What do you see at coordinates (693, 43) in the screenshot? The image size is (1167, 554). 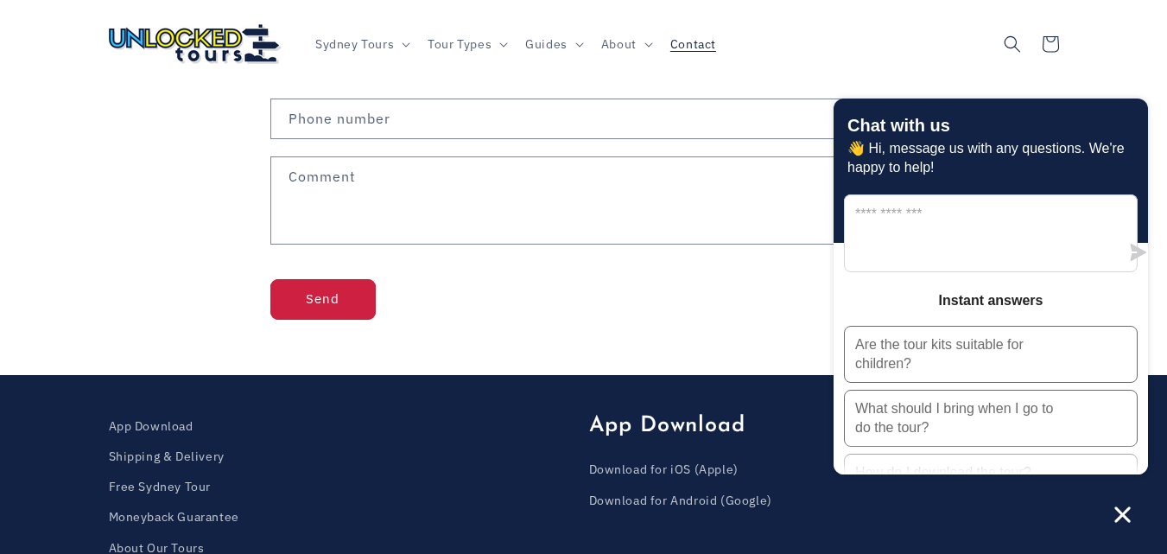 I see `a: Contact` at bounding box center [693, 43].